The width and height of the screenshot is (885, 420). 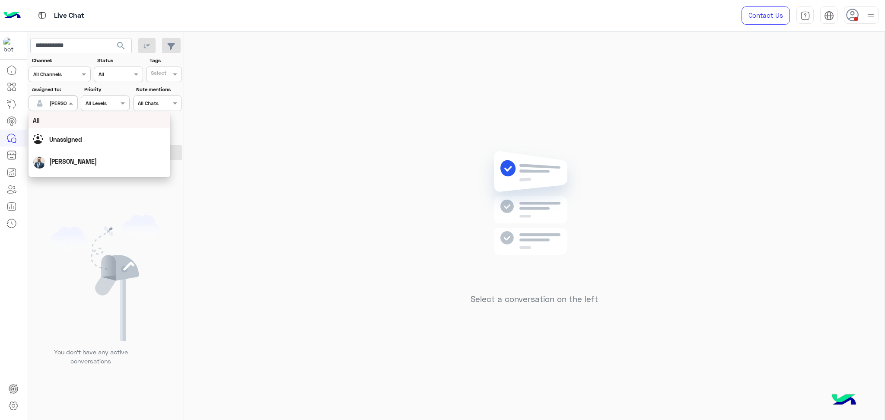 I want to click on p: Live Chat, so click(x=69, y=16).